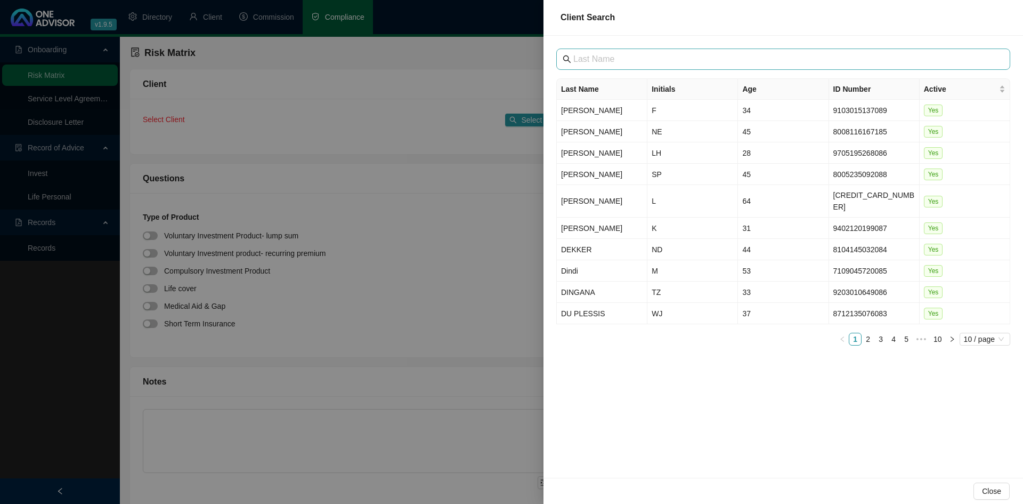 This screenshot has width=1023, height=504. Describe the element at coordinates (894, 339) in the screenshot. I see `li: 4` at that location.